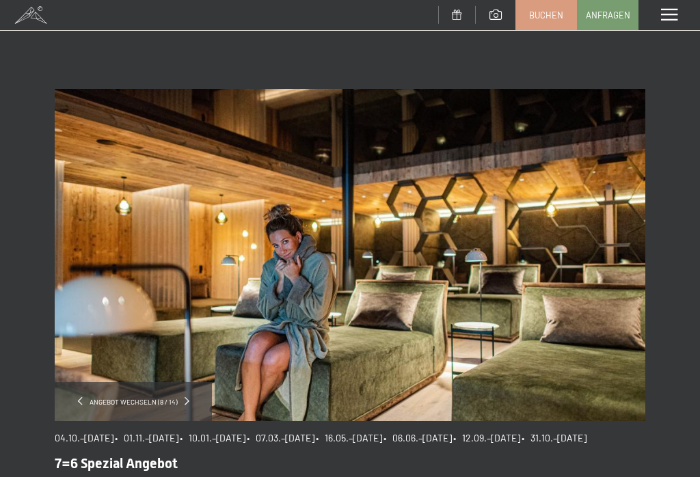 Image resolution: width=700 pixels, height=477 pixels. What do you see at coordinates (350, 255) in the screenshot?
I see `img: 7=6 Spezial Angebot` at bounding box center [350, 255].